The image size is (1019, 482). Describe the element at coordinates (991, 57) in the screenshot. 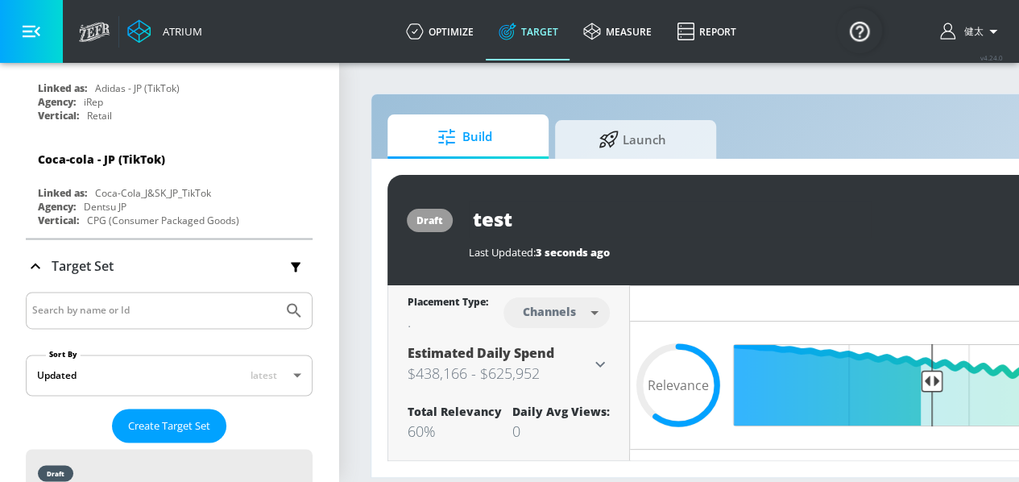

I see `span: v 4.24.0` at that location.